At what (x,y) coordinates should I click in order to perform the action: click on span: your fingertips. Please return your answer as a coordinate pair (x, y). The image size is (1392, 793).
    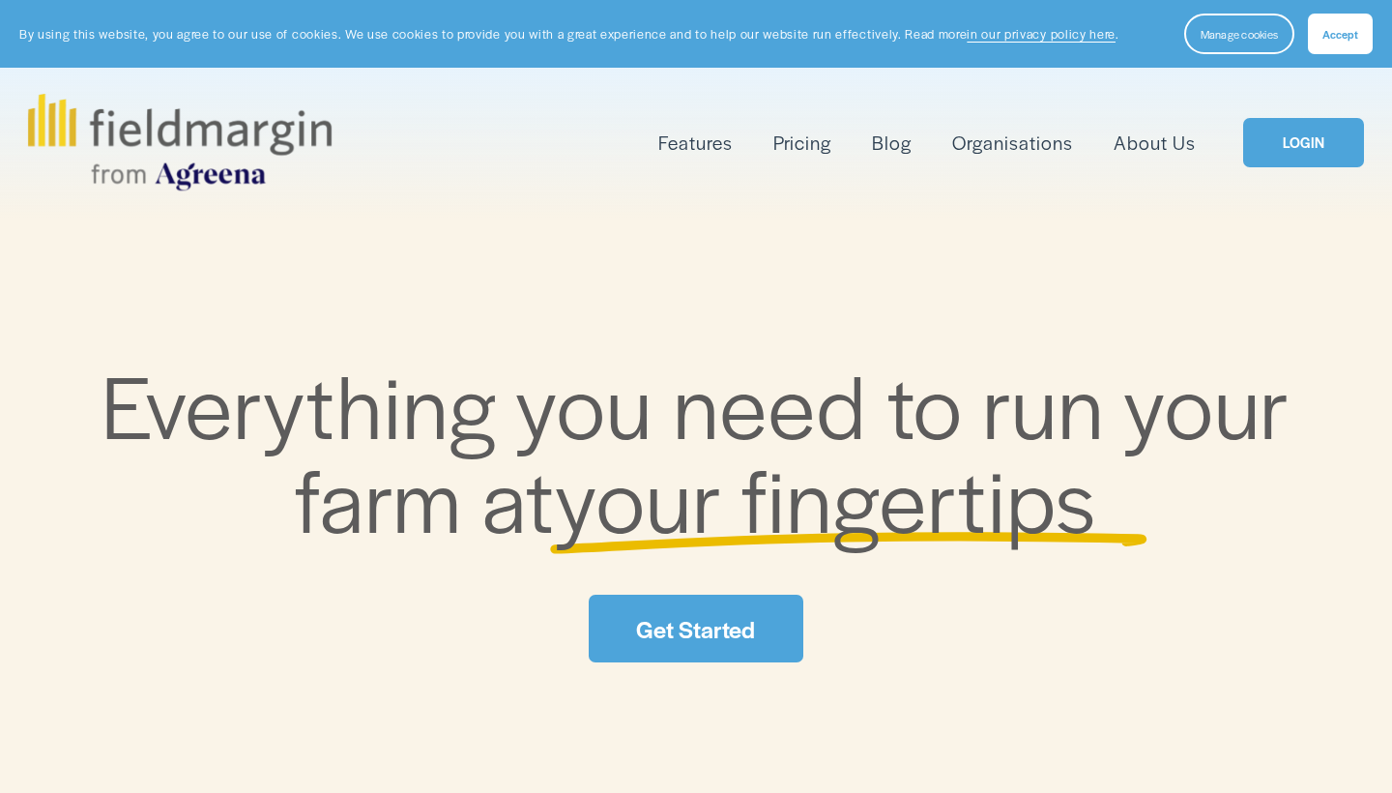
    Looking at the image, I should click on (826, 497).